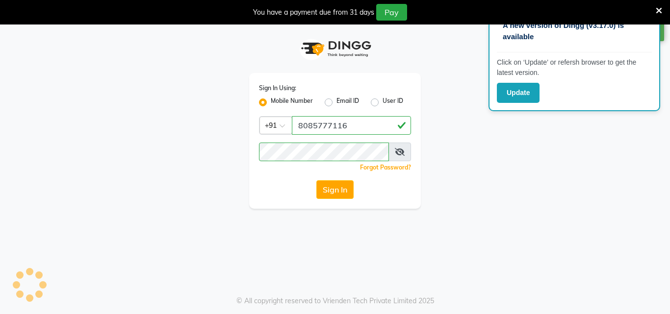 This screenshot has width=670, height=314. What do you see at coordinates (385, 167) in the screenshot?
I see `a: Forgot Password?` at bounding box center [385, 167].